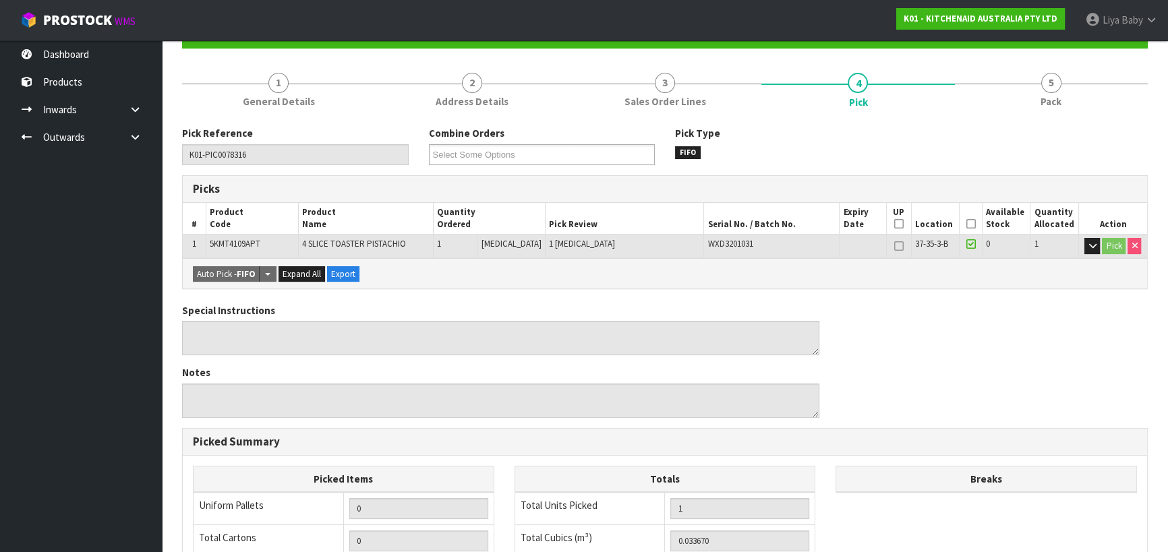  Describe the element at coordinates (354, 244) in the screenshot. I see `span: 4 SLICE TOASTER PISTACHIO` at that location.